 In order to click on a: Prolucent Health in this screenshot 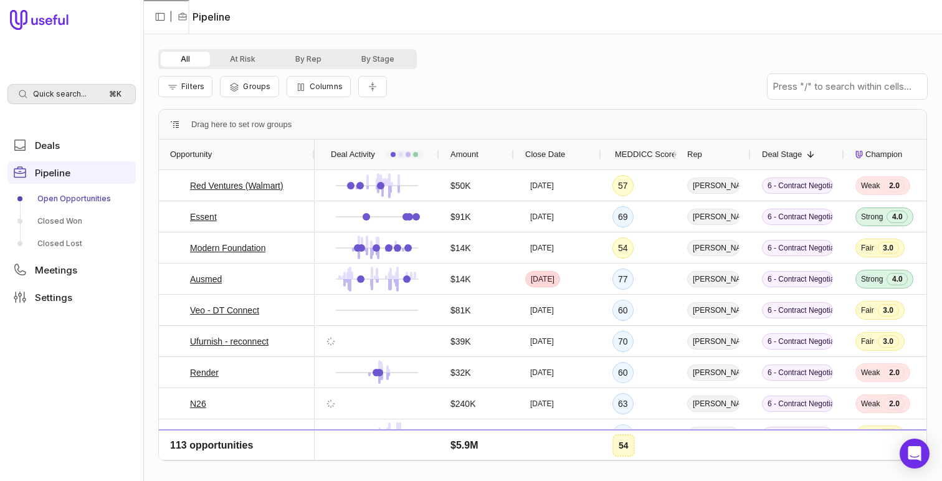, I will do `click(222, 435)`.